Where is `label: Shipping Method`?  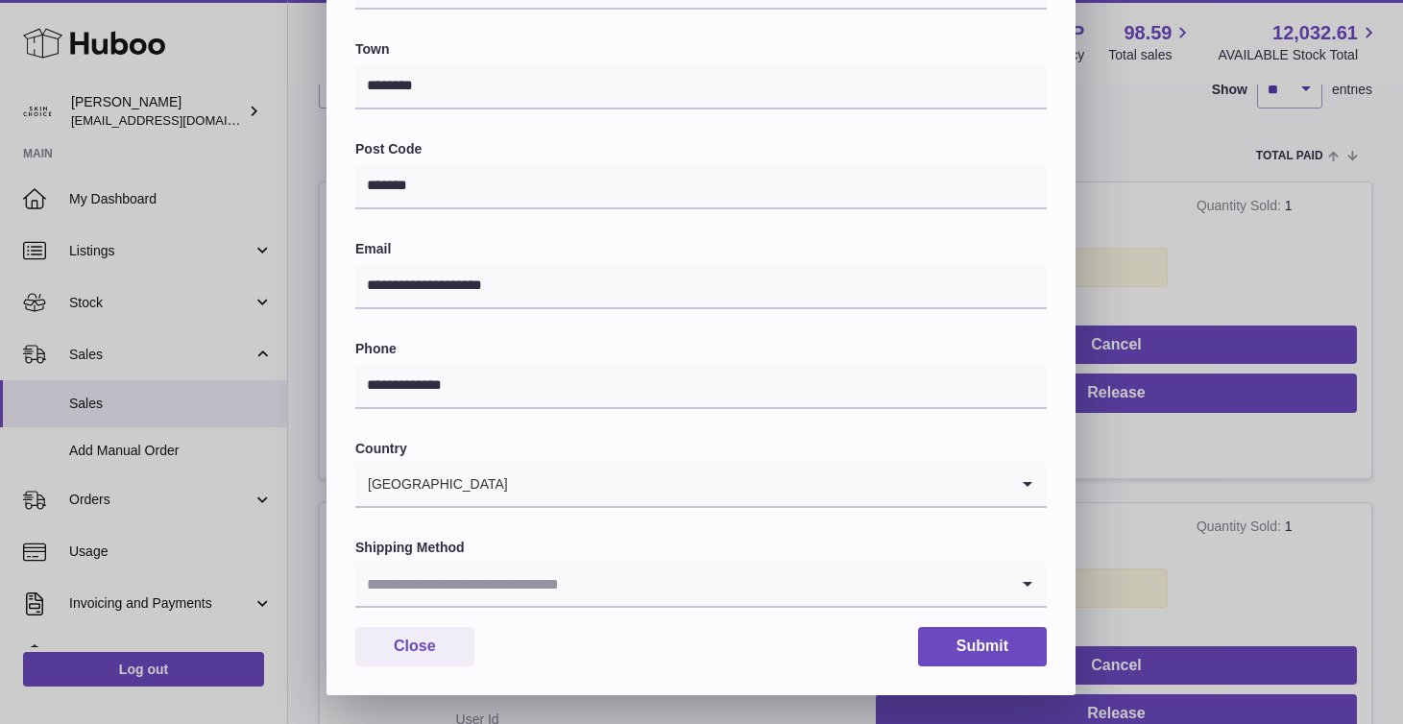
label: Shipping Method is located at coordinates (701, 548).